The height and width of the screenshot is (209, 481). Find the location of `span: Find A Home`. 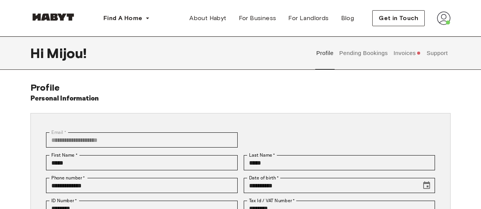

span: Find A Home is located at coordinates (123, 18).